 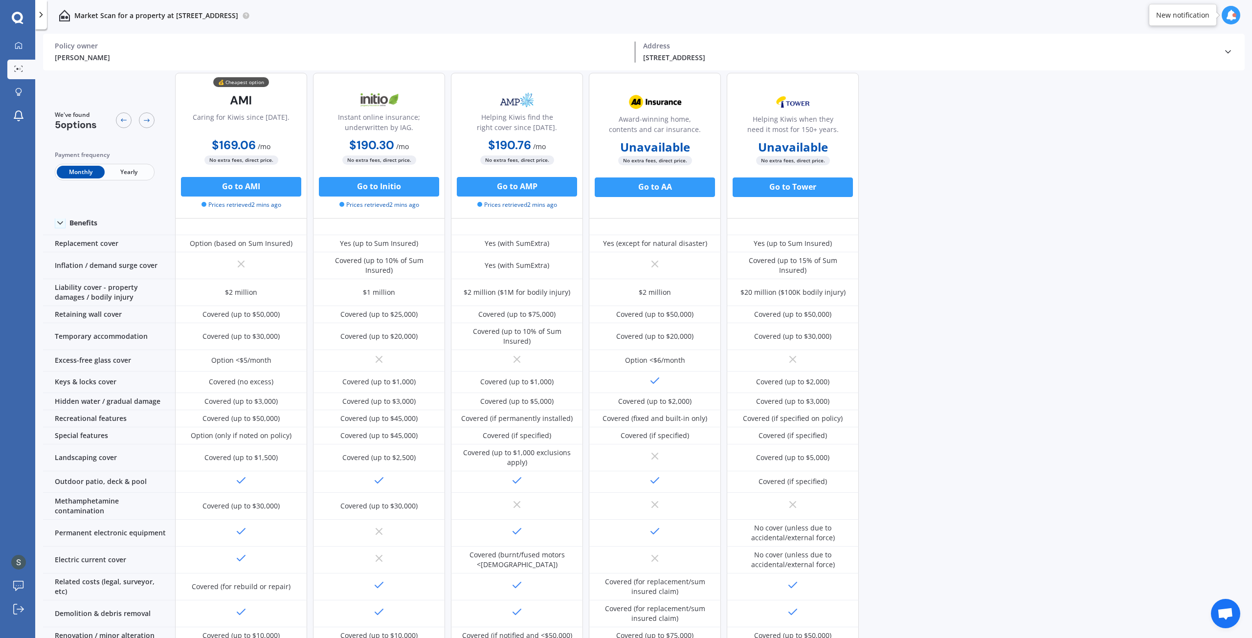 I want to click on a: Open chat, so click(x=1226, y=614).